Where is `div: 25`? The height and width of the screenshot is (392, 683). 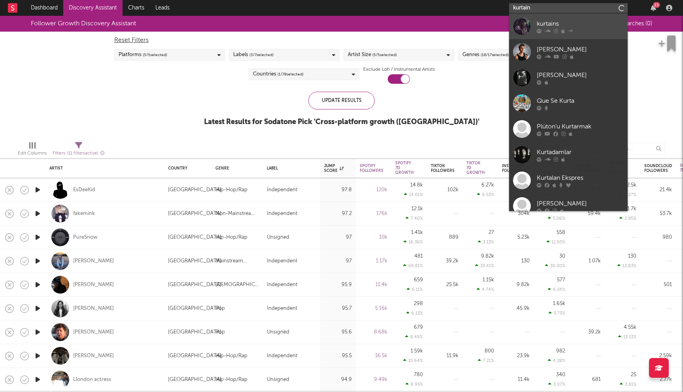 div: 25 is located at coordinates (633, 375).